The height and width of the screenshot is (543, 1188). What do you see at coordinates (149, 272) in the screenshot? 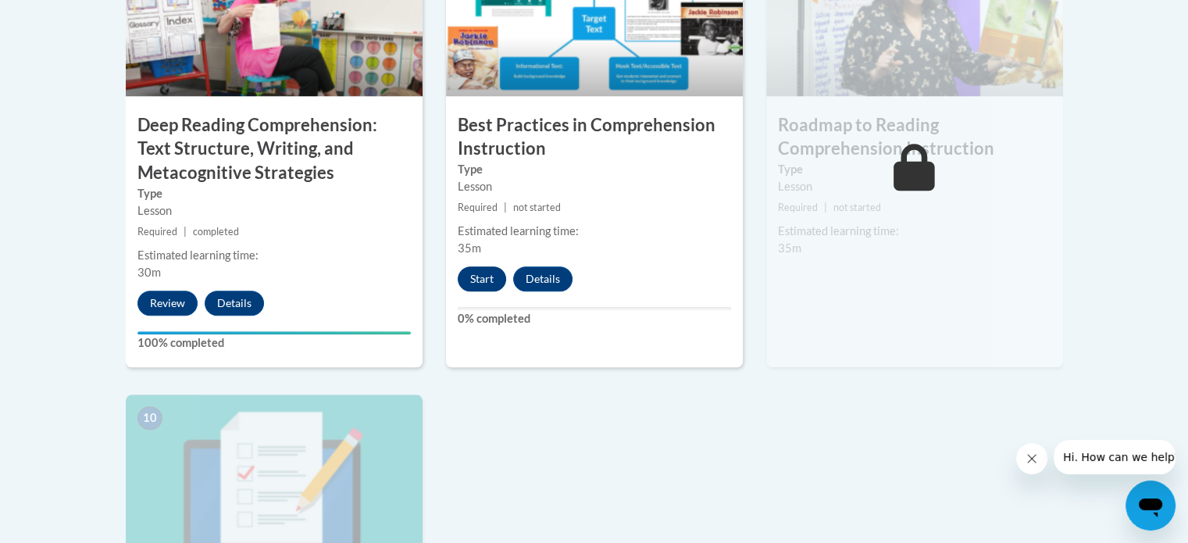
I see `span: 30m` at bounding box center [149, 272].